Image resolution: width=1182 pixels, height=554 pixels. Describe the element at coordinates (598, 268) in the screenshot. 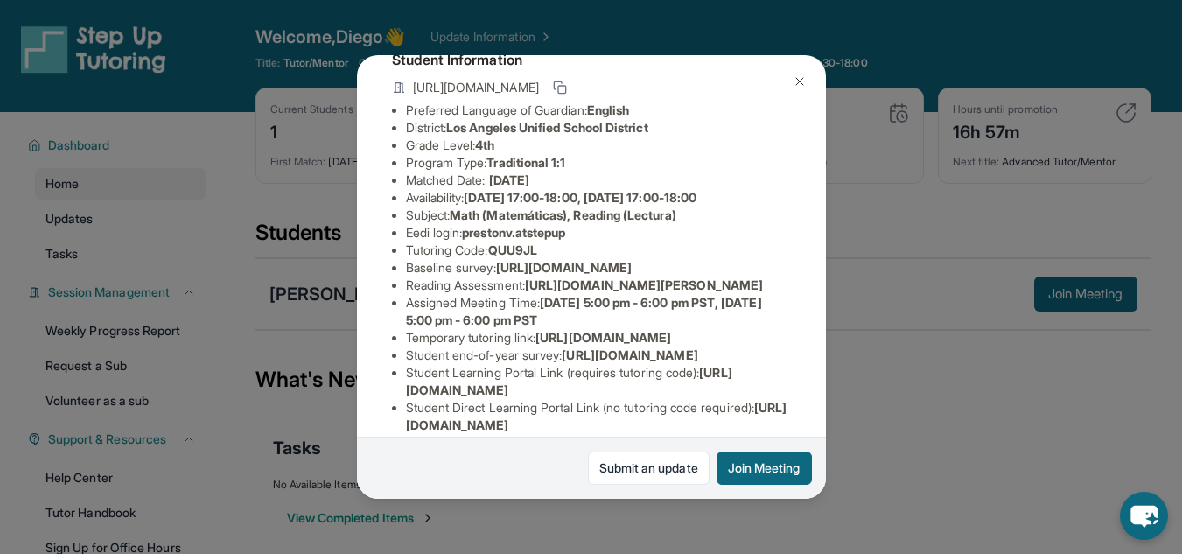

I see `li: Baseline survey :` at that location.